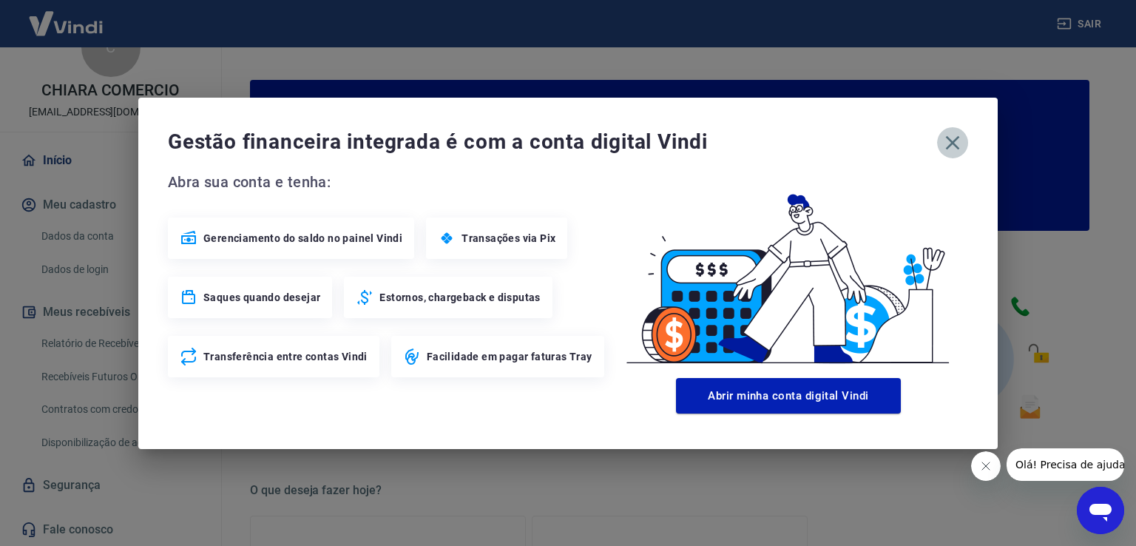  Describe the element at coordinates (67, 16) in the screenshot. I see `span: Olá! Precisa de ajuda?` at that location.